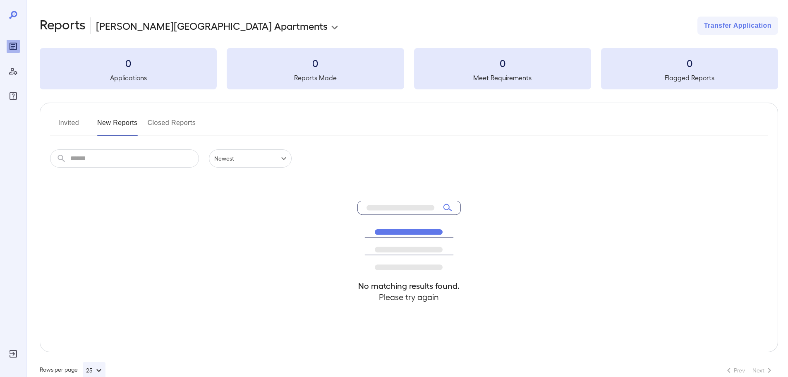  What do you see at coordinates (13, 354) in the screenshot?
I see `div: Log Out` at bounding box center [13, 354].